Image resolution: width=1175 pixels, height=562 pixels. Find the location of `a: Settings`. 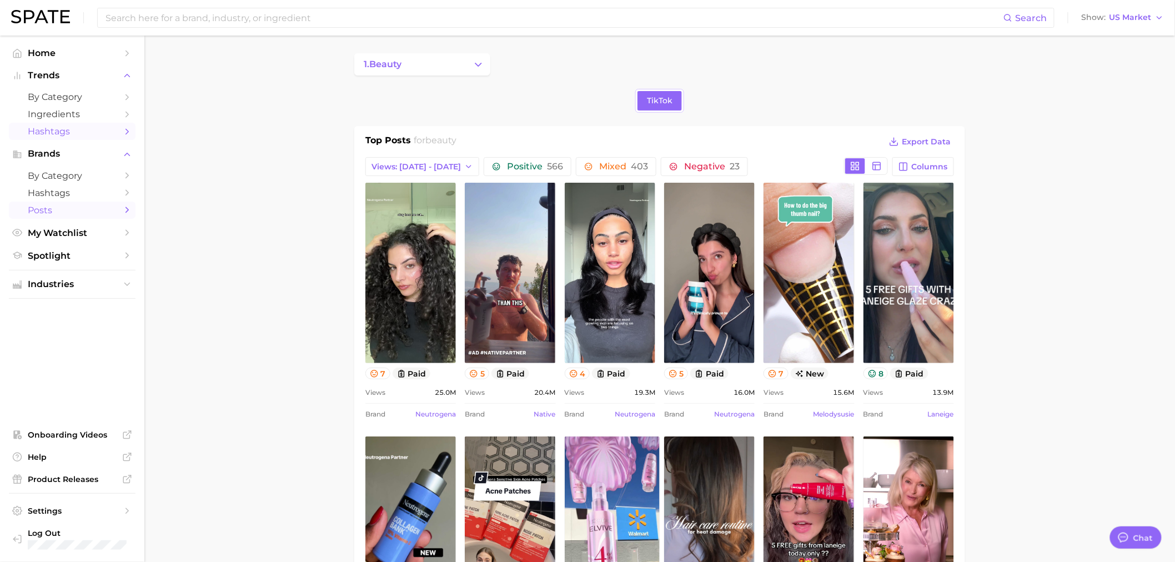

a: Settings is located at coordinates (72, 511).